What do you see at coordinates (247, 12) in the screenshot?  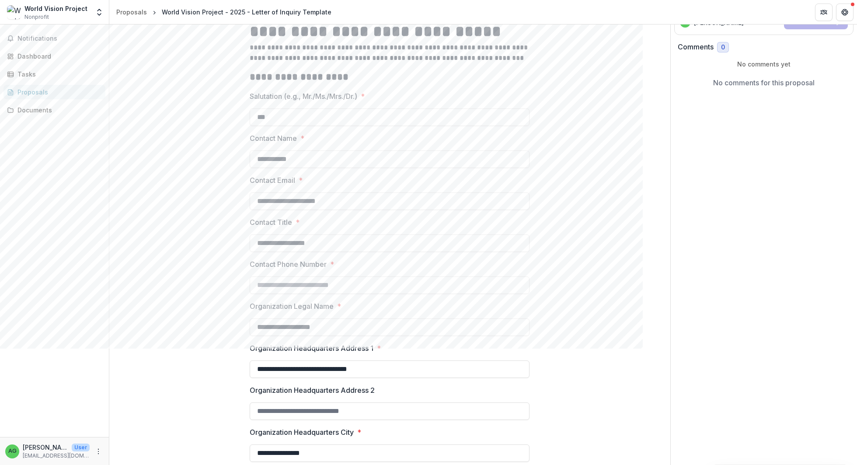 I see `div: World Vision Project - 2025 - Letter of Inquiry Template` at bounding box center [247, 12].